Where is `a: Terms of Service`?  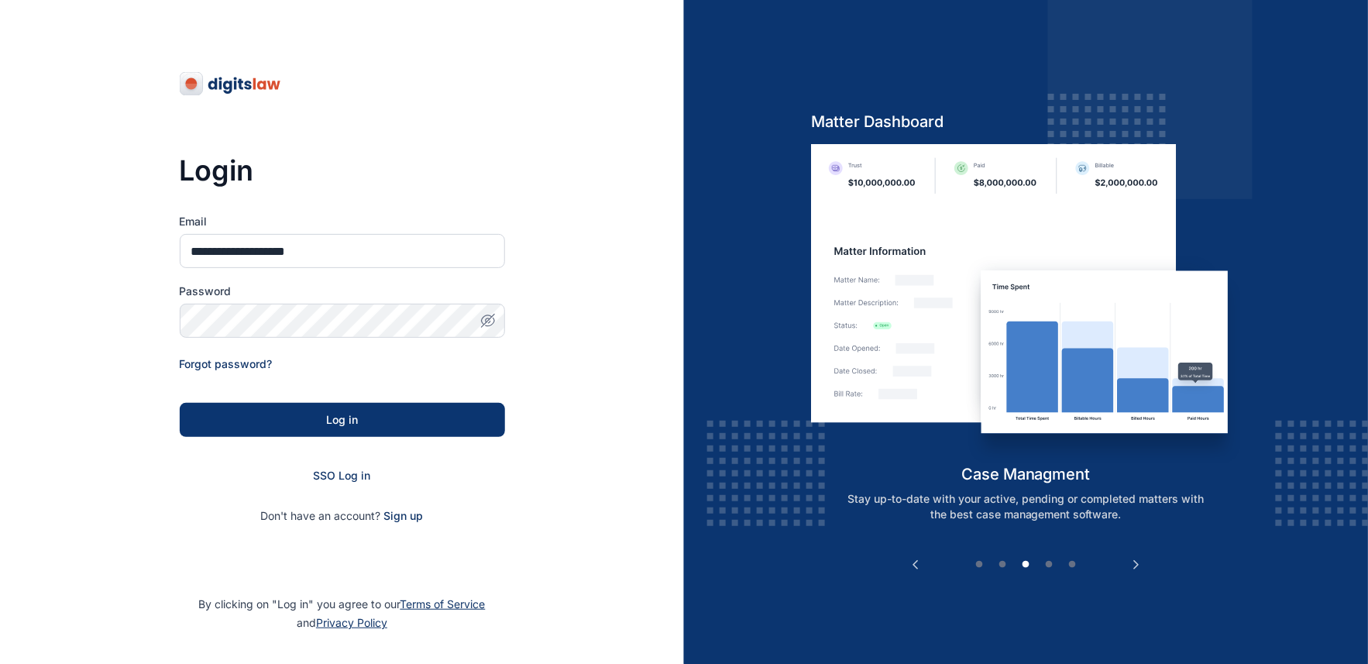
a: Terms of Service is located at coordinates (443, 603).